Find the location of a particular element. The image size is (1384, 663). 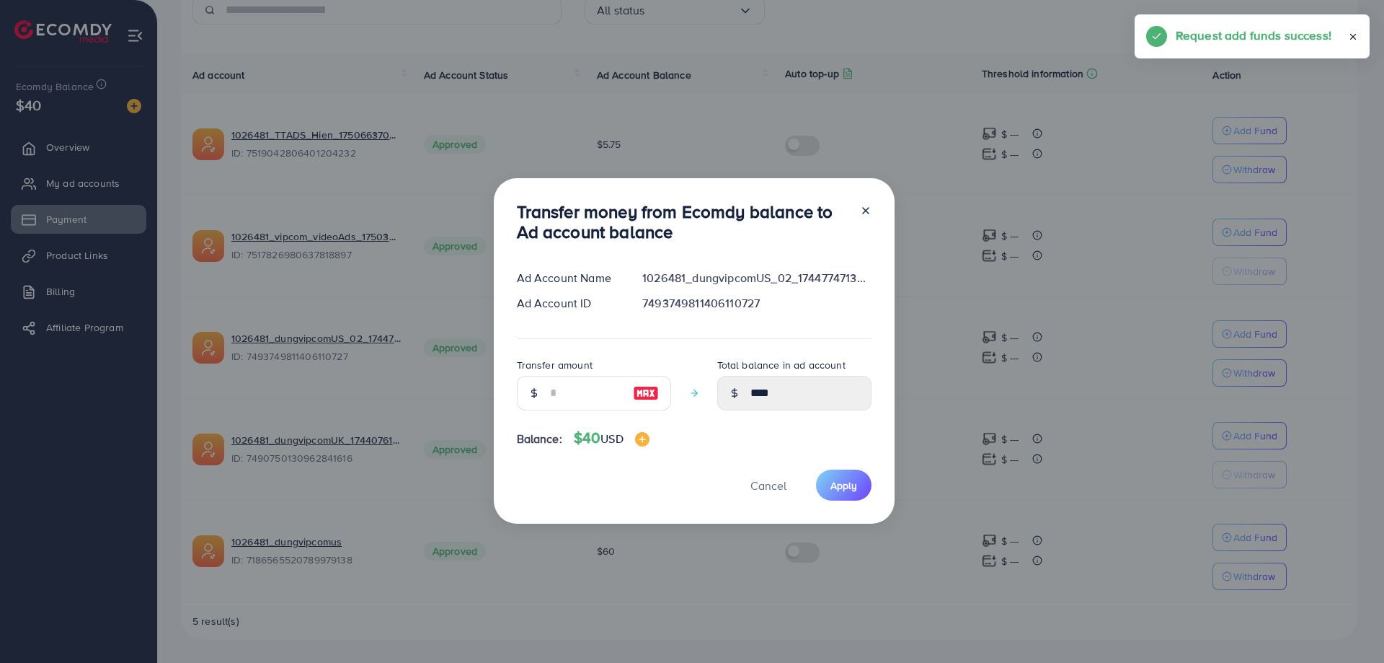

div: 7493749811406110727 is located at coordinates (756, 303).